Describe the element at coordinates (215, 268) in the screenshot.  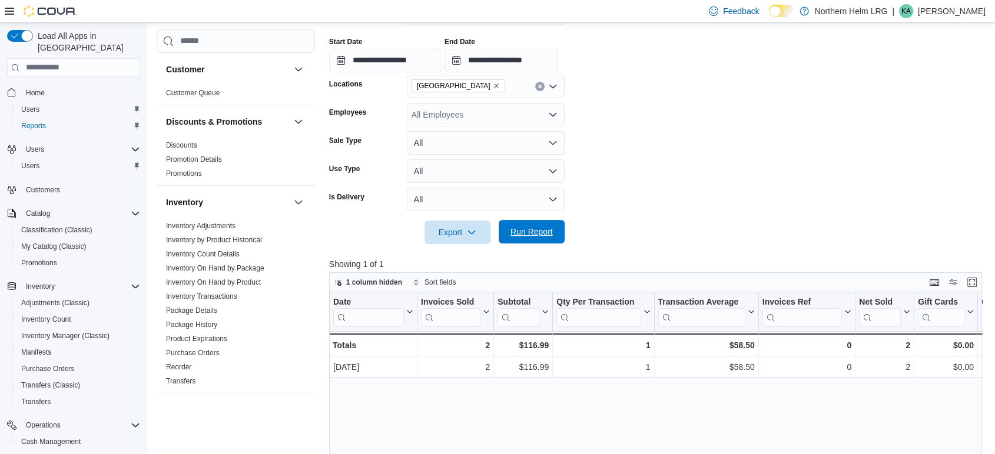
I see `a: Inventory On Hand by Package` at that location.